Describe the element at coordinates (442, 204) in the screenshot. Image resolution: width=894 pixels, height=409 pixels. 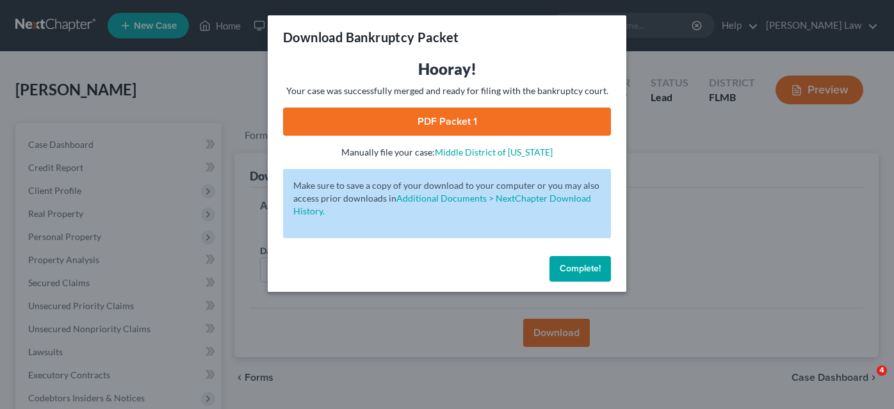
I see `a: Additional Documents > NextChapter Download History.` at that location.